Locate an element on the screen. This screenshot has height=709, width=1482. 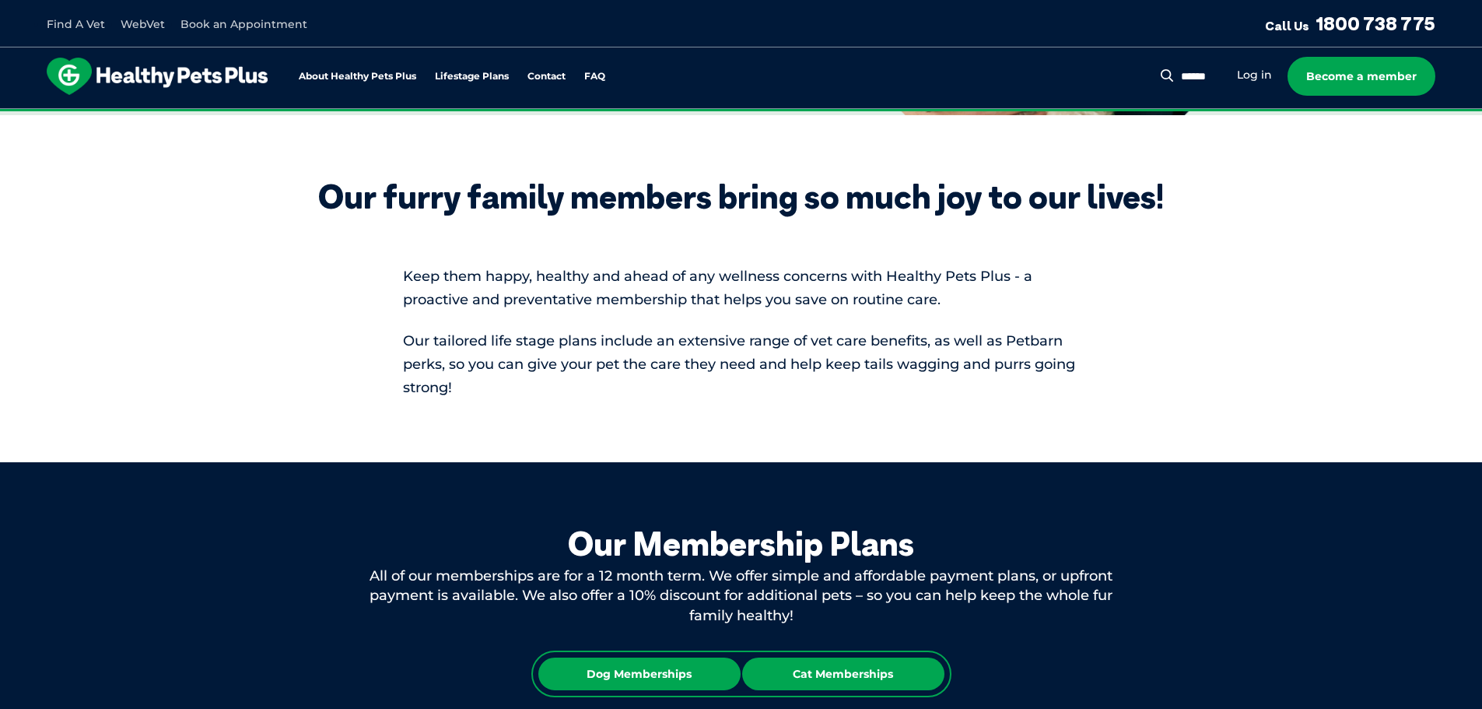
a: FAQ is located at coordinates (594, 76).